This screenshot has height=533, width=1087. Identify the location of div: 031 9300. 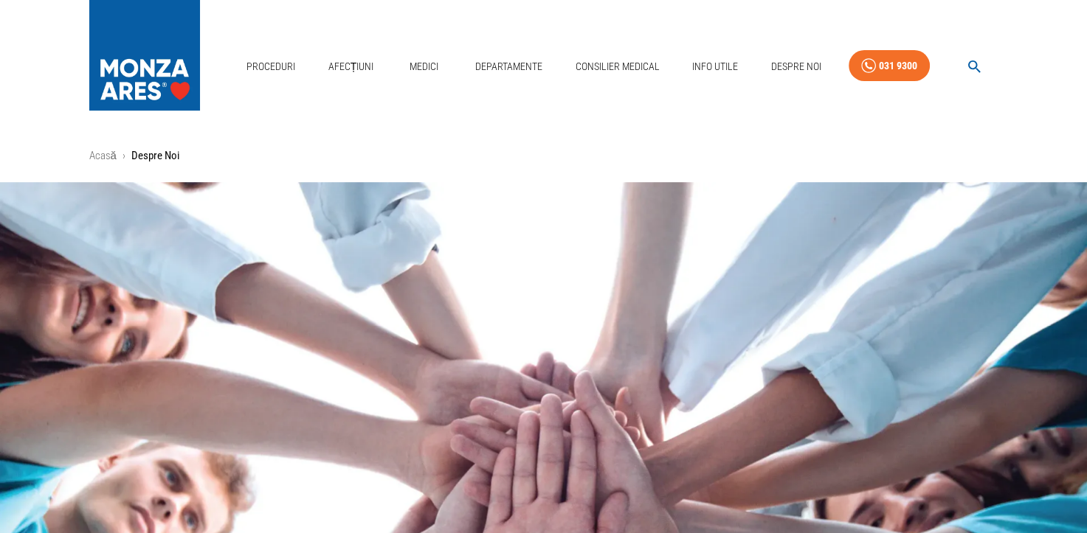
(898, 66).